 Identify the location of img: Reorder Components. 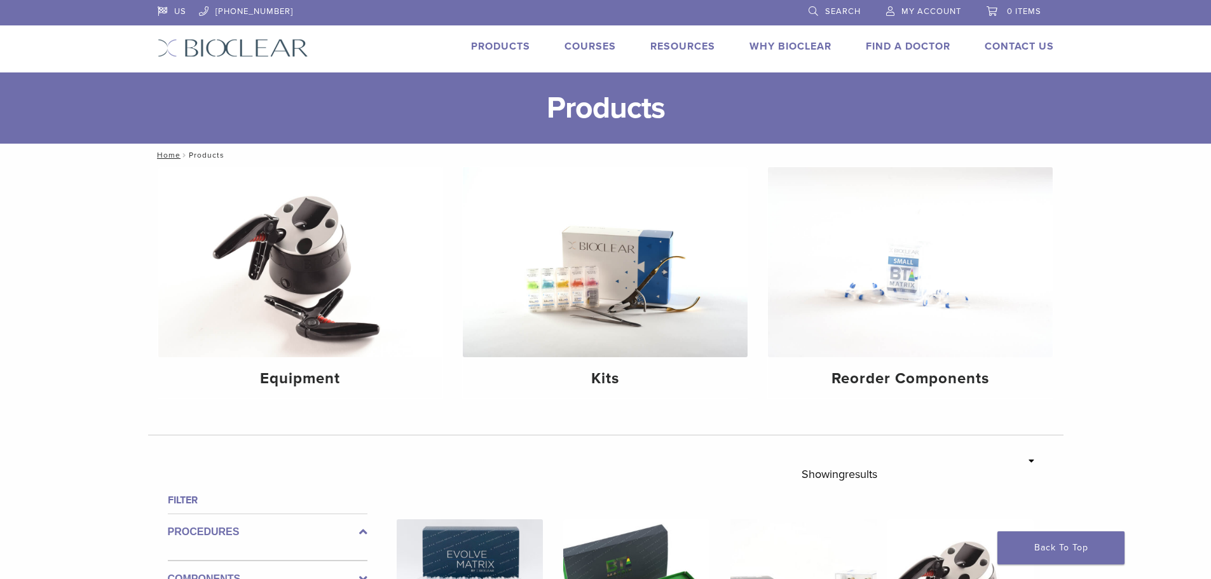
(911, 262).